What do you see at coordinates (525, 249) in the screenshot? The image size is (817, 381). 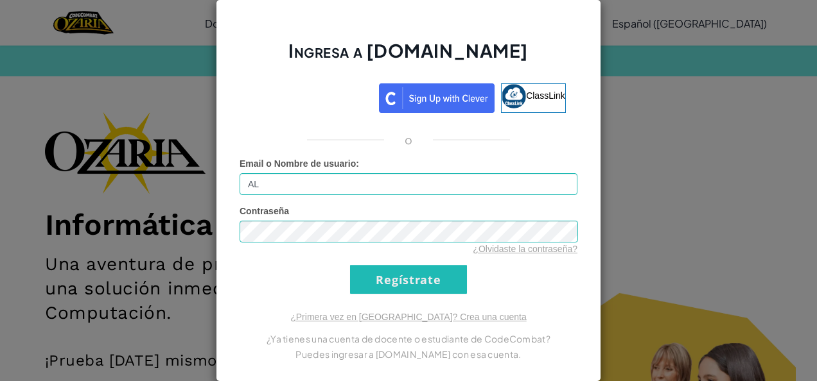 I see `a: ¿Olvidaste la contraseña?` at bounding box center [525, 249].